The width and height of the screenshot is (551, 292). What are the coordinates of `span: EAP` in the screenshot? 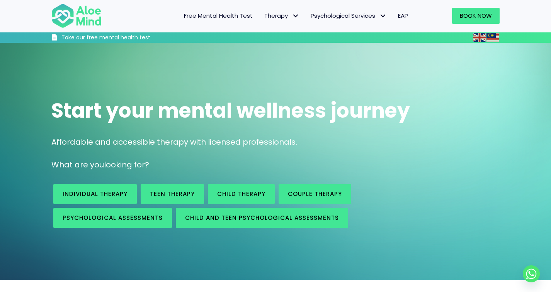 It's located at (403, 15).